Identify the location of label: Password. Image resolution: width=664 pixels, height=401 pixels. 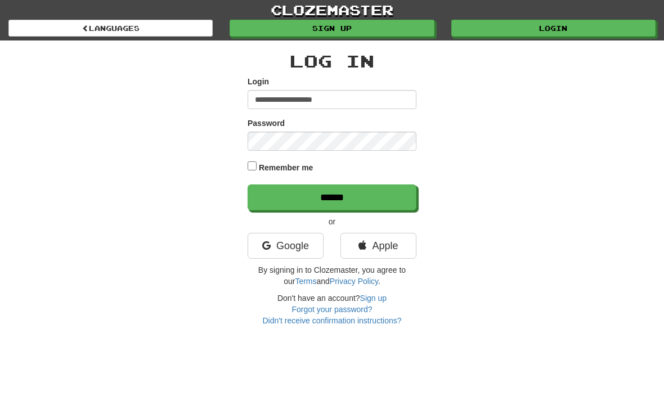
(266, 123).